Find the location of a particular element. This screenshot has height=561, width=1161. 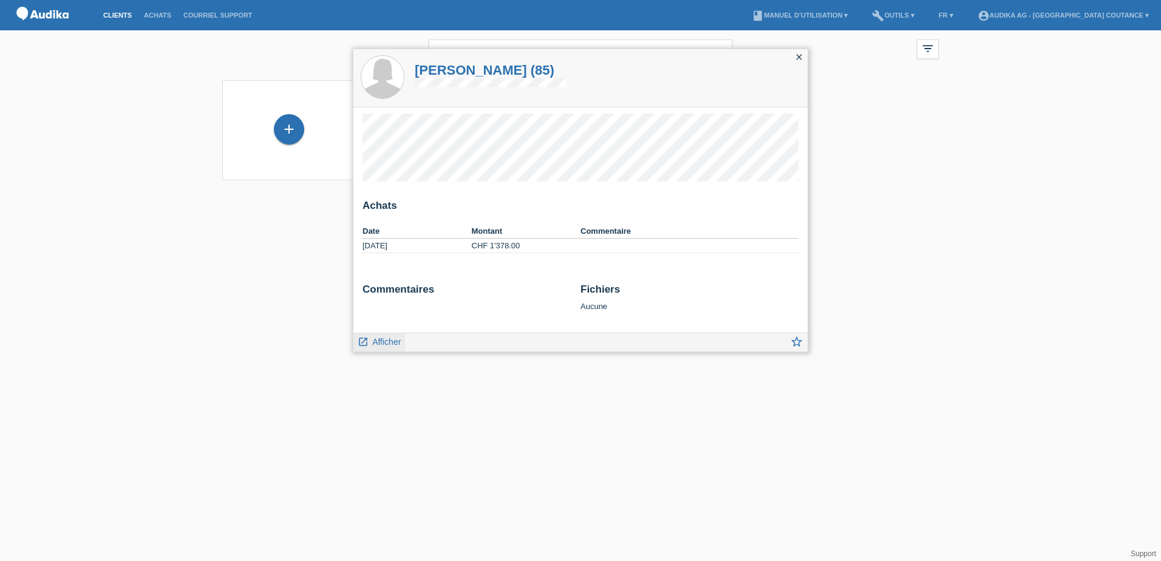

a: Clients is located at coordinates (117, 15).